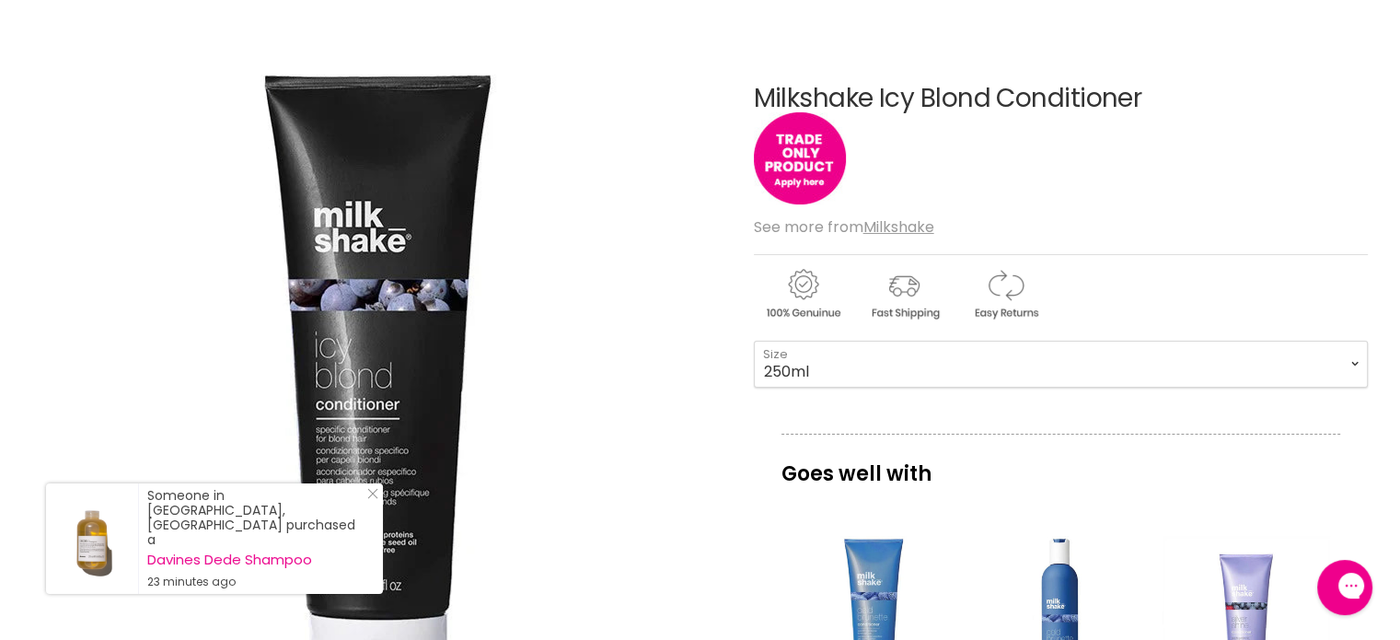 This screenshot has width=1400, height=640. What do you see at coordinates (803, 294) in the screenshot?
I see `img: genuine.gif` at bounding box center [803, 294].